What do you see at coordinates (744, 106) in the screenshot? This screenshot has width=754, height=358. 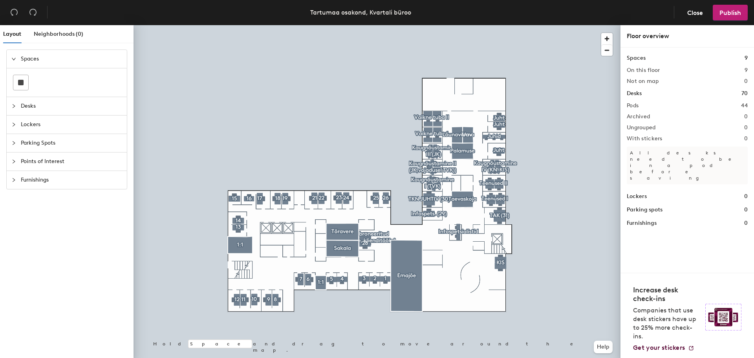 I see `h2: 44` at bounding box center [744, 106].